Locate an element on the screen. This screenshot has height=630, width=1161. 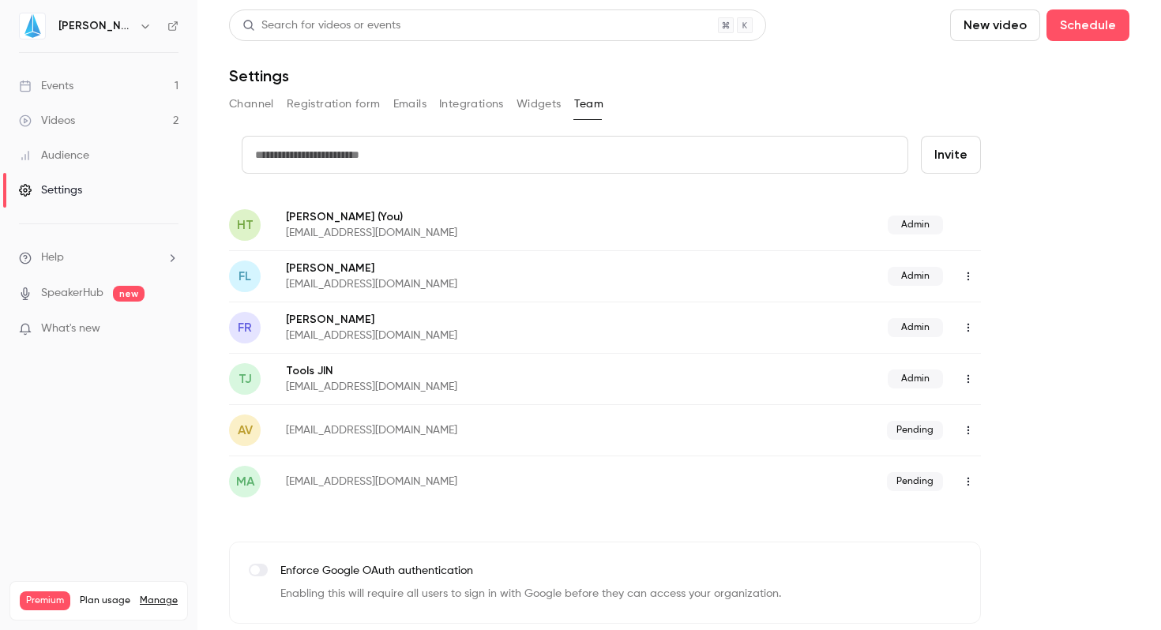
div: Settings is located at coordinates (51, 190).